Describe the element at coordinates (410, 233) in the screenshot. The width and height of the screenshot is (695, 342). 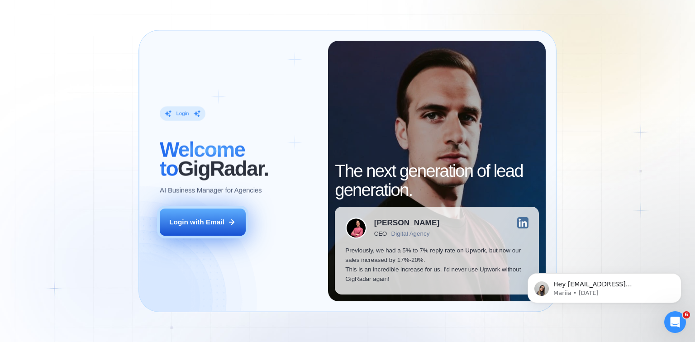
I see `div: Digital Agency` at that location.